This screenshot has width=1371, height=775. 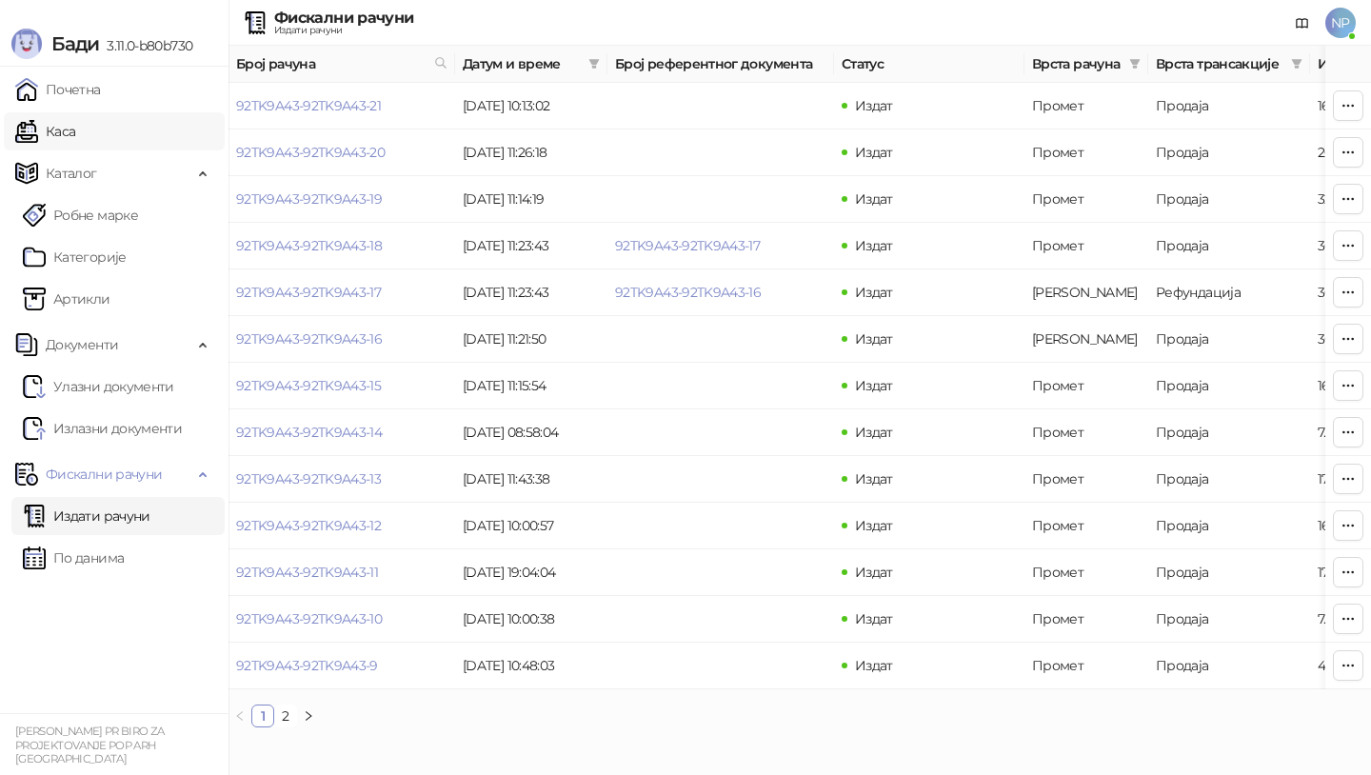 What do you see at coordinates (45, 131) in the screenshot?
I see `a: Каса` at bounding box center [45, 131].